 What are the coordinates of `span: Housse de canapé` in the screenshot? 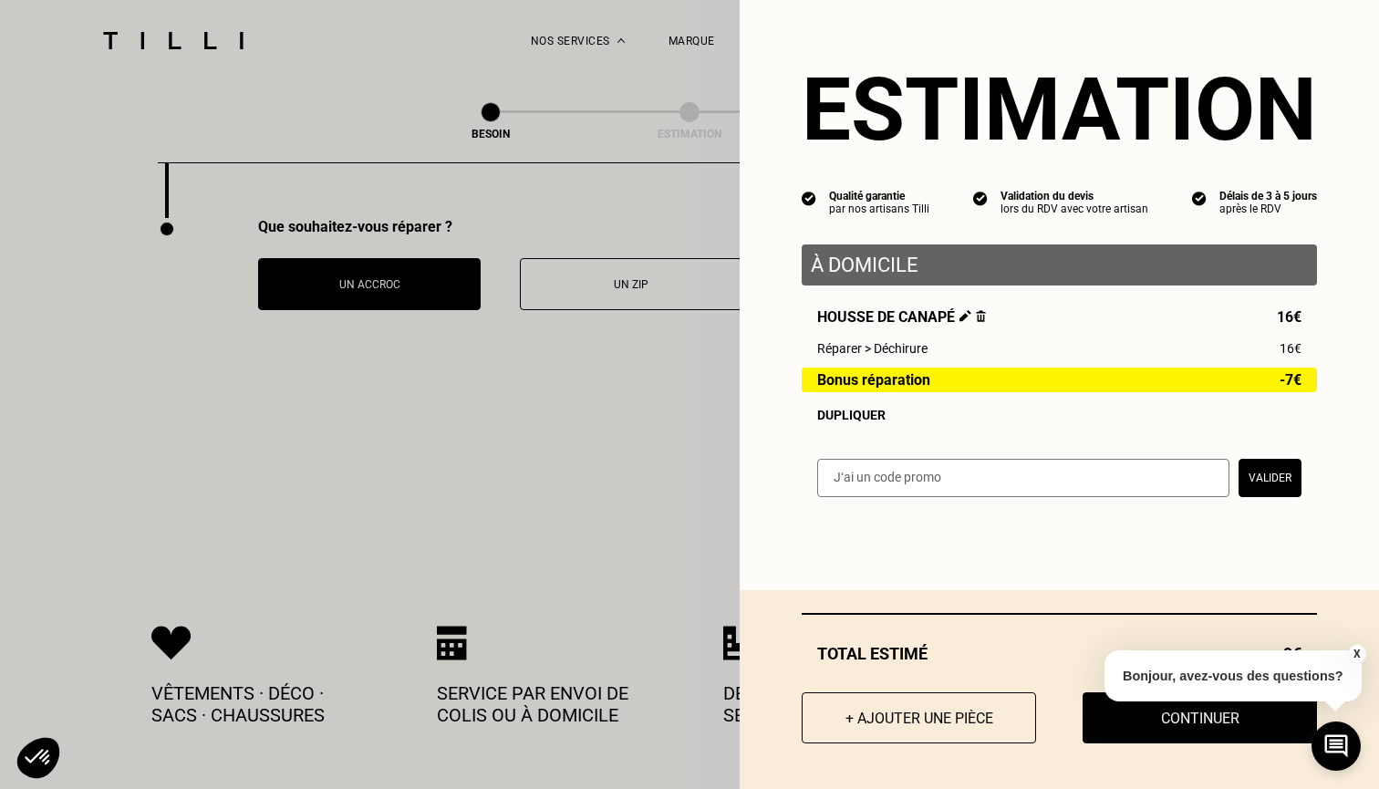 It's located at (901, 317).